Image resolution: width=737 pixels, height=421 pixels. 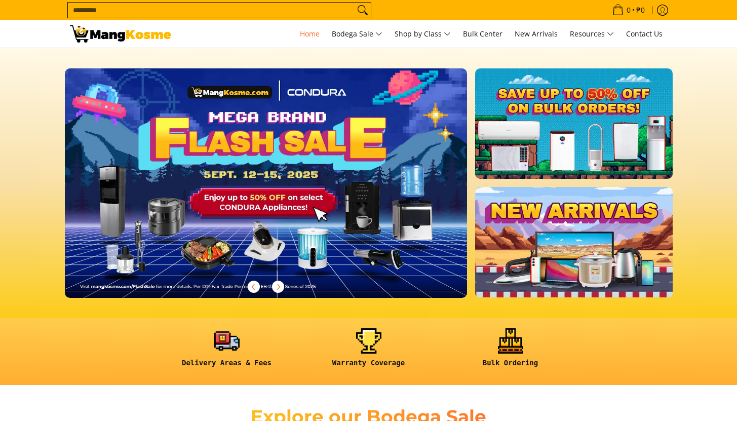 I want to click on button: Search, so click(x=363, y=10).